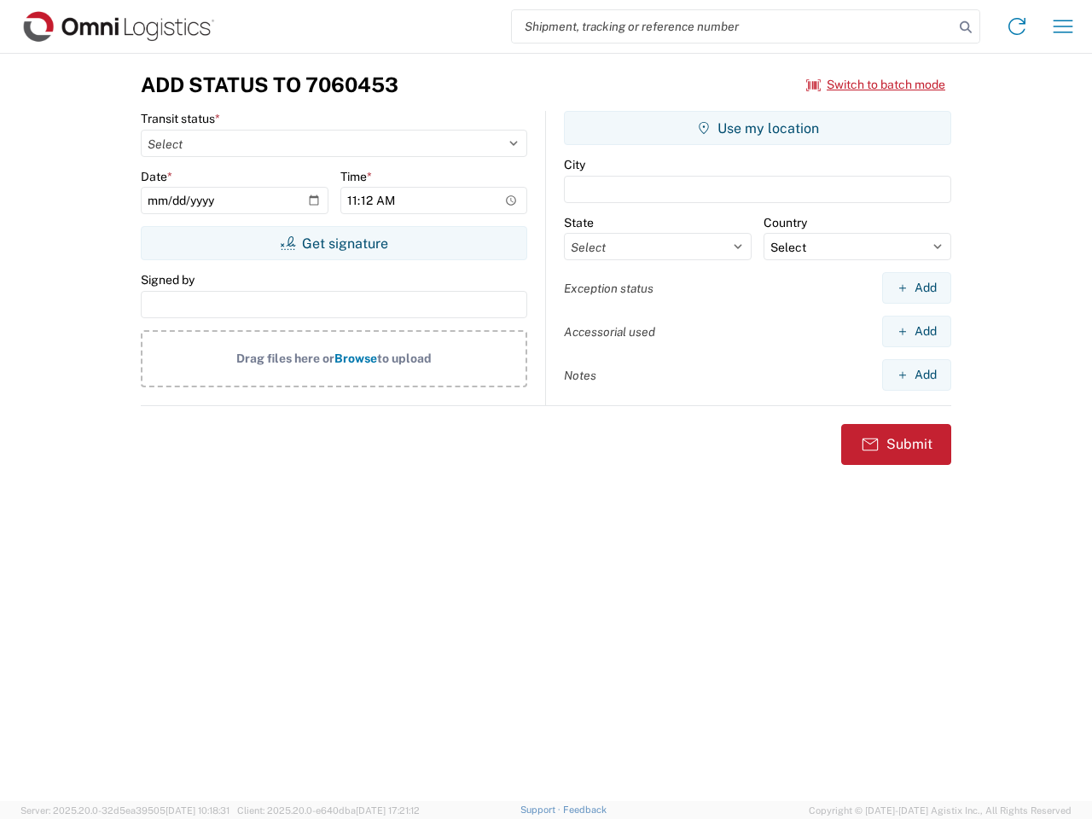 Image resolution: width=1092 pixels, height=819 pixels. What do you see at coordinates (356, 177) in the screenshot?
I see `label: Time` at bounding box center [356, 177].